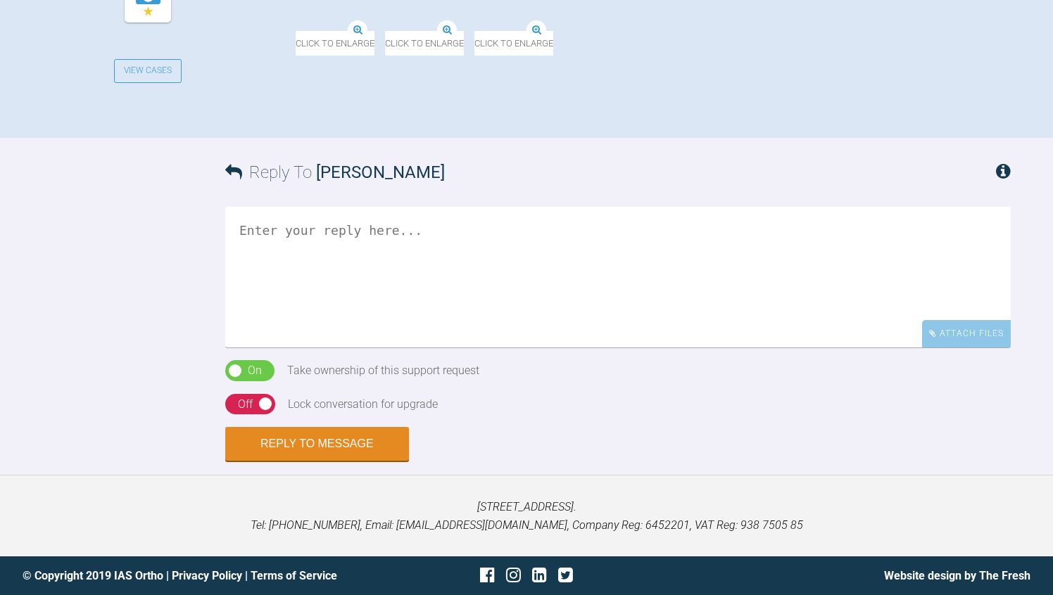 The image size is (1053, 595). I want to click on div: Lock conversation for upgrade, so click(362, 405).